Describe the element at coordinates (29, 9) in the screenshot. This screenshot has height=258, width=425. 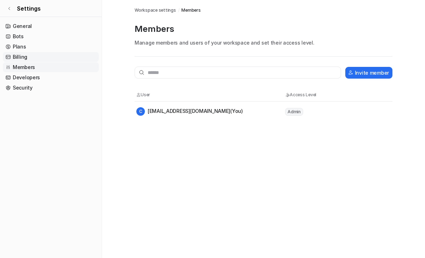
I see `span: Settings` at that location.